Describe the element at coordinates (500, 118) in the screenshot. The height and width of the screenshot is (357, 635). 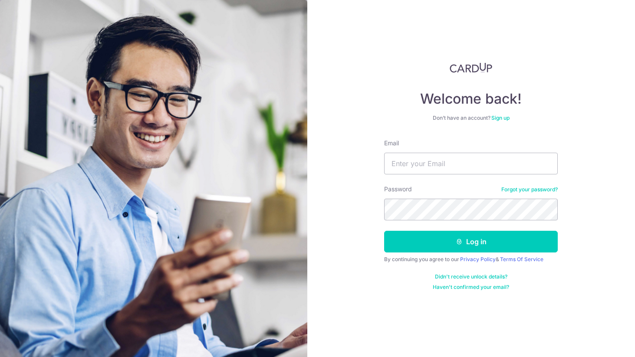
I see `a: Sign up` at that location.